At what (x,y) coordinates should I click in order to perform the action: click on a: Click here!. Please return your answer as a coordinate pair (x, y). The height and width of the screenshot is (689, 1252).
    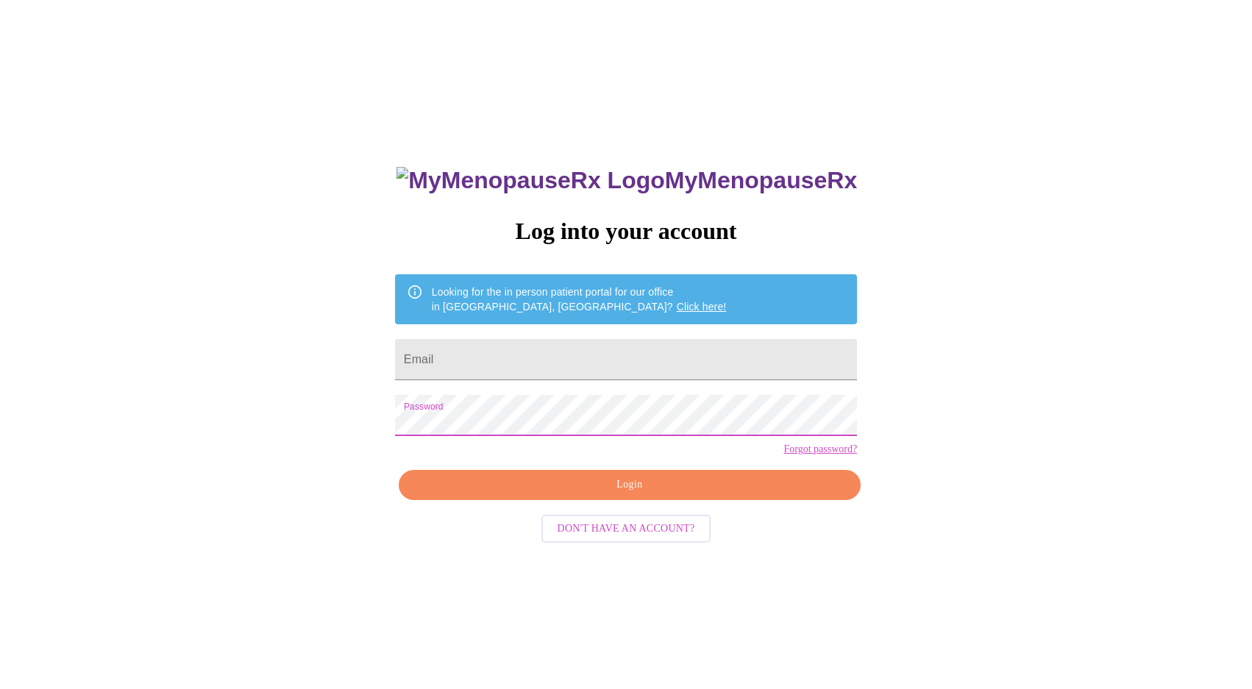
    Looking at the image, I should click on (702, 307).